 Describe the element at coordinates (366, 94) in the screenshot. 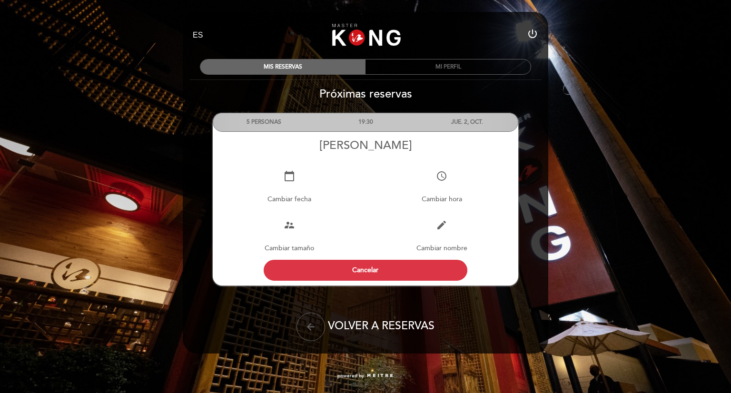

I see `h2: Próximas reservas` at that location.